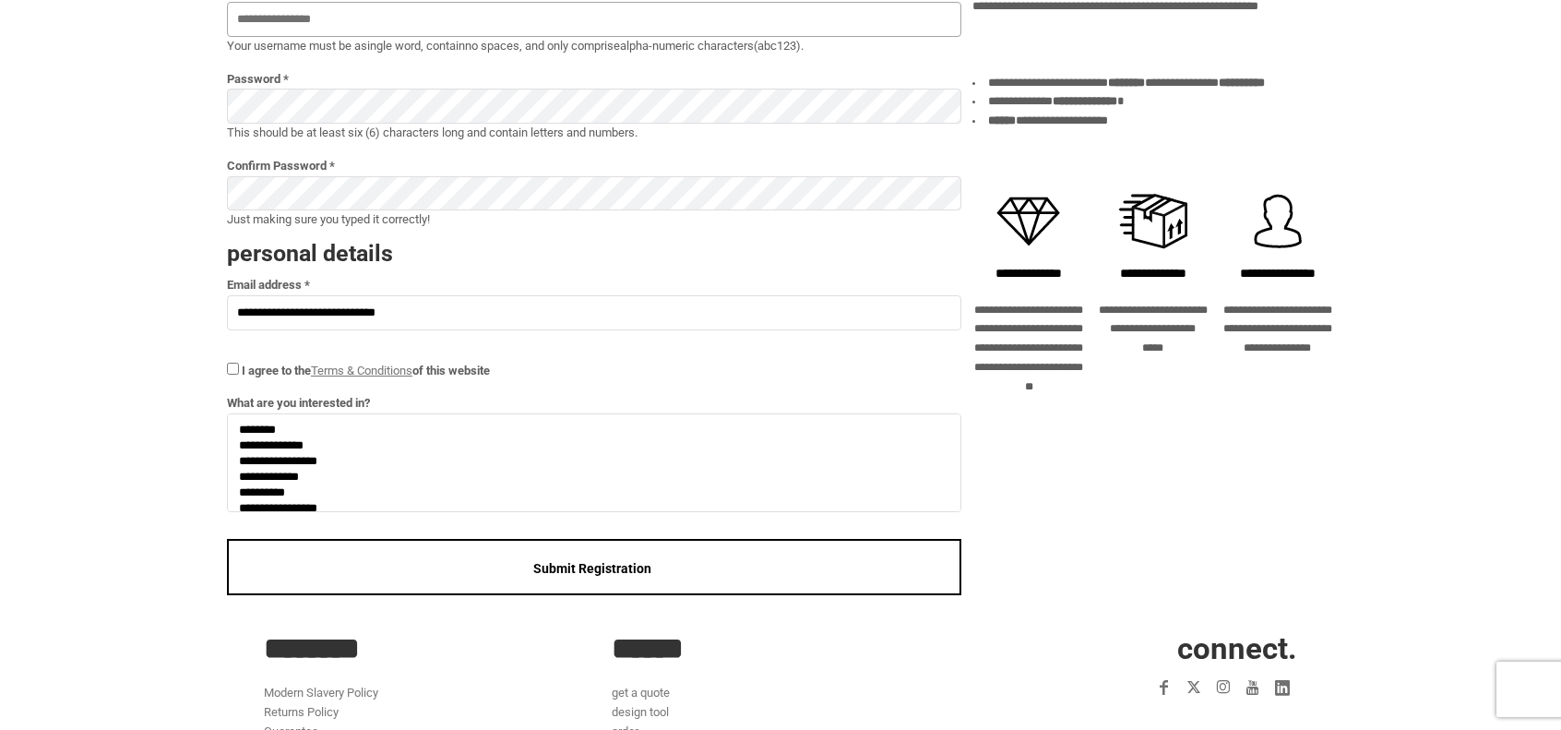  Describe the element at coordinates (390, 45) in the screenshot. I see `b: single word` at that location.